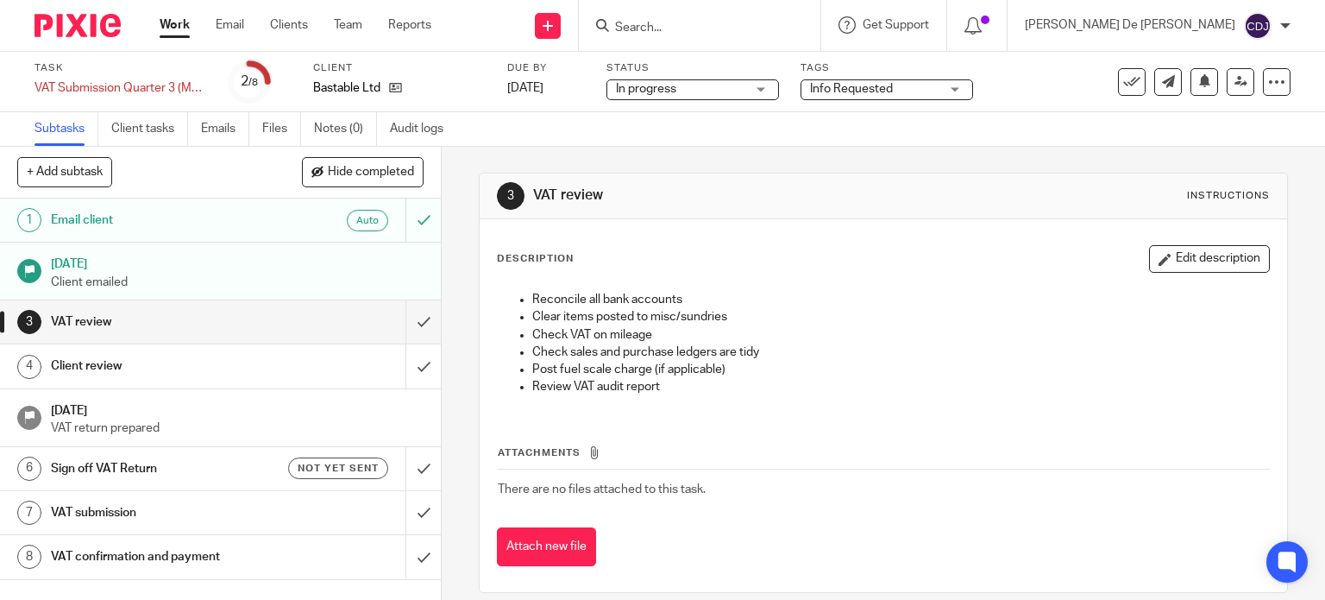  I want to click on div: 6, so click(29, 468).